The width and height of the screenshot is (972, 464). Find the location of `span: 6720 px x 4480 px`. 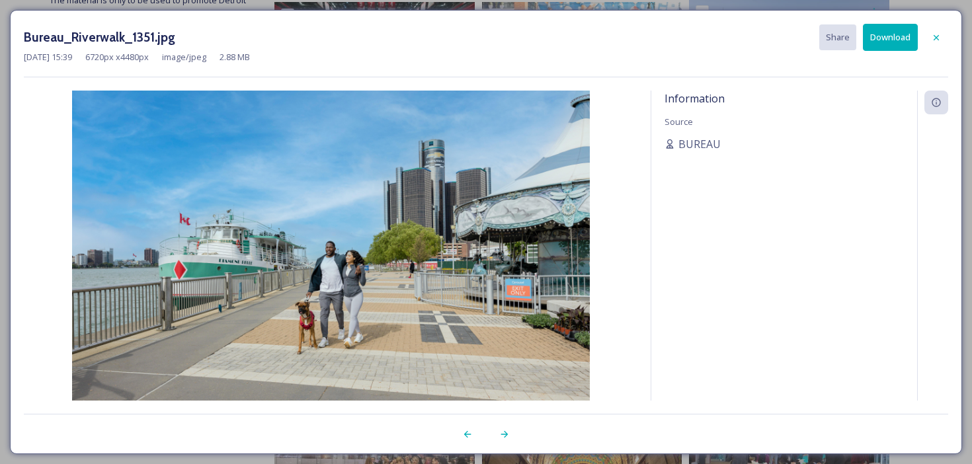

span: 6720 px x 4480 px is located at coordinates (117, 57).